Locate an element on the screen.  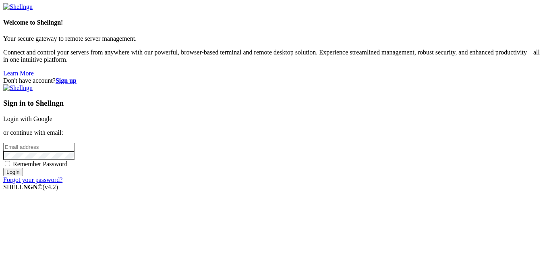
h3: Sign in to Shellngn is located at coordinates (273, 103).